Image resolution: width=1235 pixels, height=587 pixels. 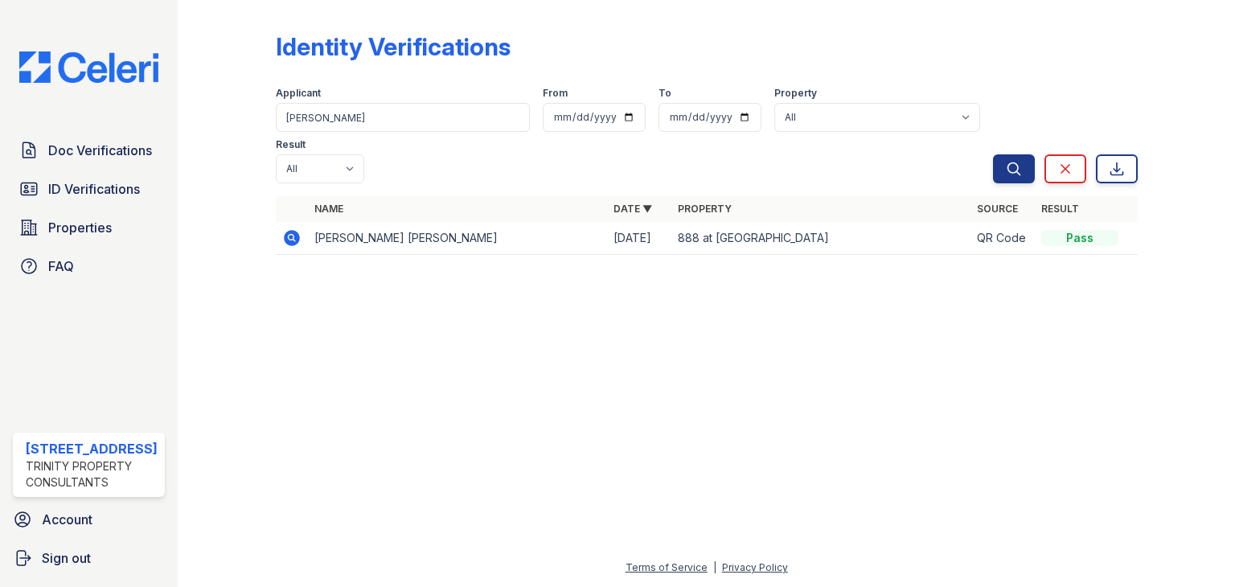 I want to click on a: ID Verifications, so click(x=88, y=189).